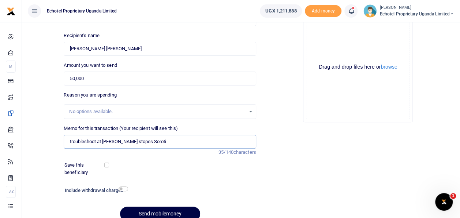 Image resolution: width=460 pixels, height=218 pixels. Describe the element at coordinates (323, 11) in the screenshot. I see `li: Toup your wallet` at that location.